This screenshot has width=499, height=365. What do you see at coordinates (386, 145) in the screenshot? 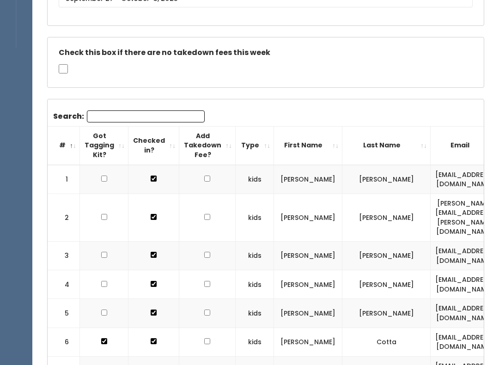
I see `th: Last Name: activate to sort column ascending` at bounding box center [386, 145].